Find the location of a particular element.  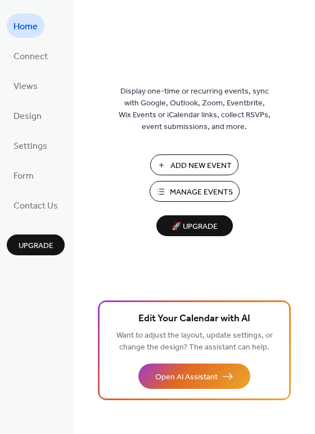

span: Want to adjust the layout, update settings, or change the design? The assistant can help. is located at coordinates (195, 341).